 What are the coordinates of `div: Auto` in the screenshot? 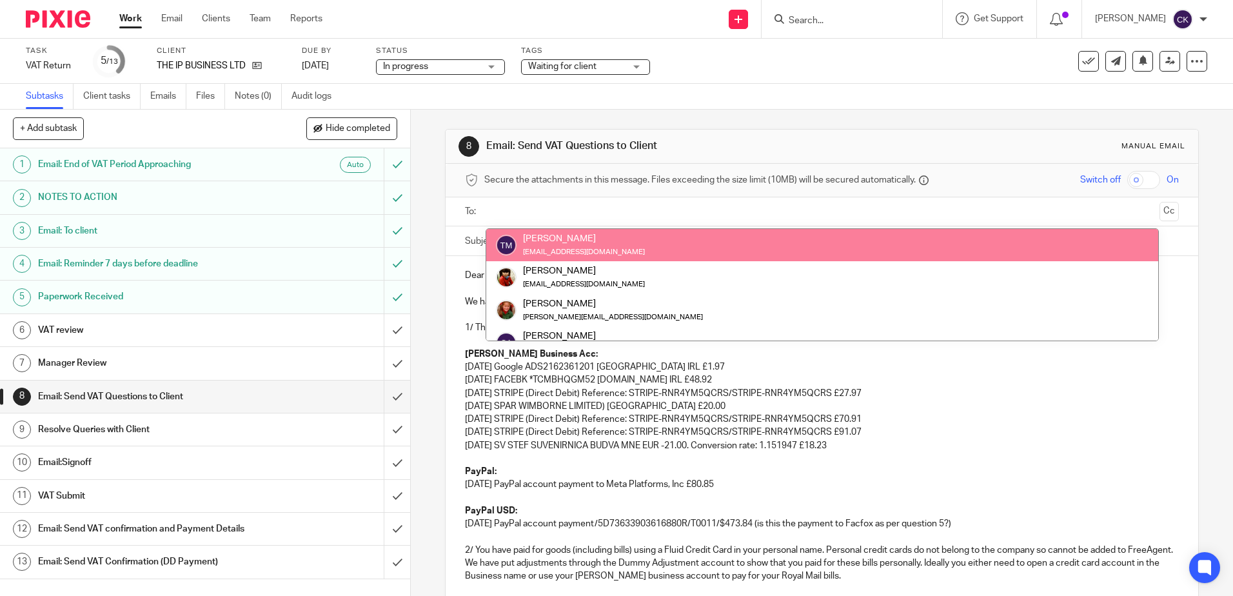 It's located at (355, 164).